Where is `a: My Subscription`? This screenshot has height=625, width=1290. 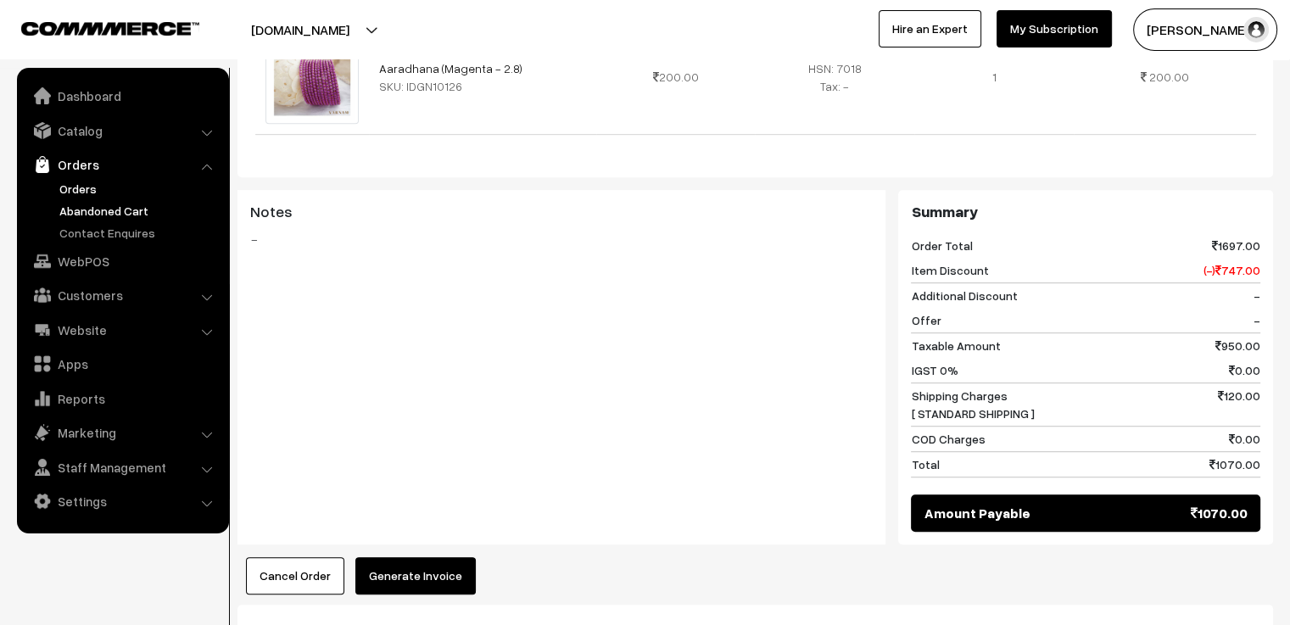
a: My Subscription is located at coordinates (1054, 29).